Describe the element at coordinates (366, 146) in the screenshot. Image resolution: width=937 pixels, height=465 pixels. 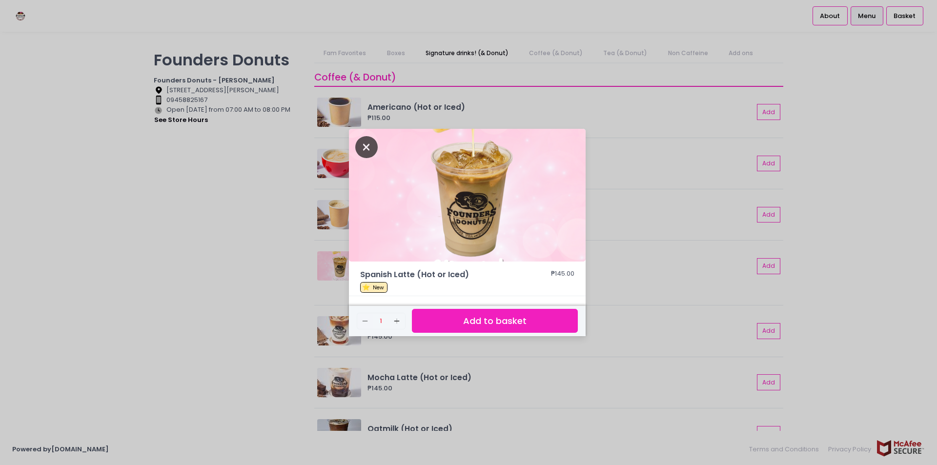
I see `button: Close` at that location.